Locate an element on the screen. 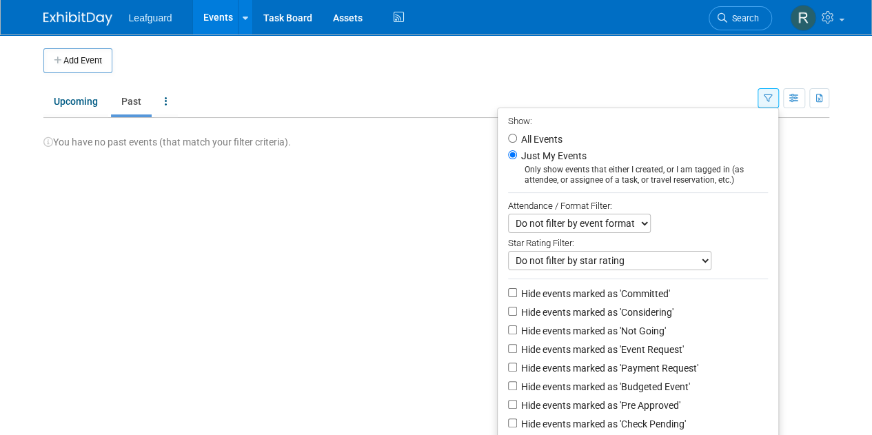 The width and height of the screenshot is (872, 435). img: Robert Patterson is located at coordinates (803, 18).